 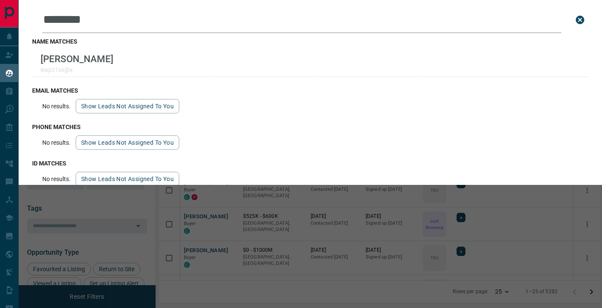 I want to click on h3: id matches, so click(x=310, y=163).